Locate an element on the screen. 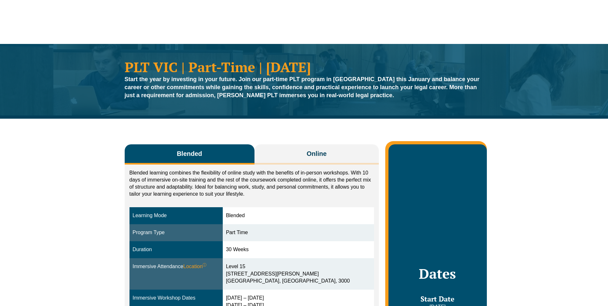  span: Blended is located at coordinates (189, 154).